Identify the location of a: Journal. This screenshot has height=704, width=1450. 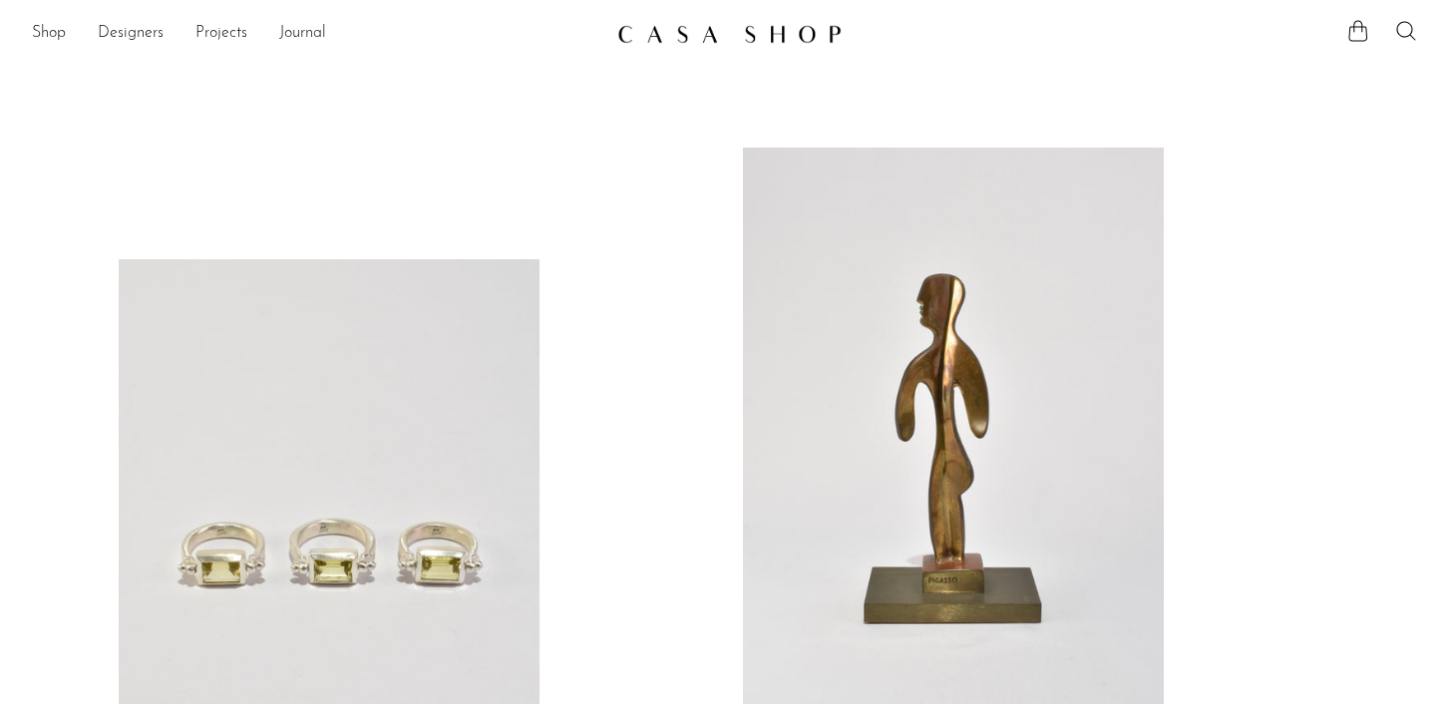
(302, 34).